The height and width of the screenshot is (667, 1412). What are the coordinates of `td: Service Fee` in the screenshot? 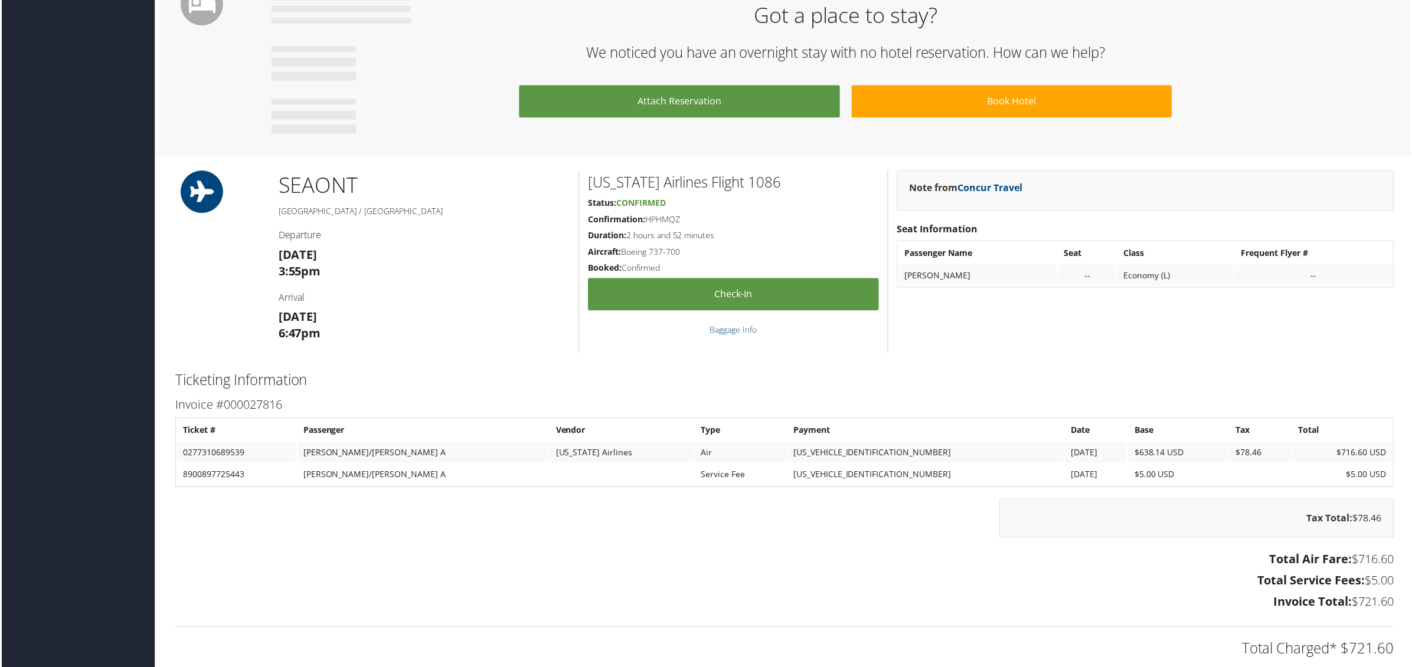 It's located at (741, 476).